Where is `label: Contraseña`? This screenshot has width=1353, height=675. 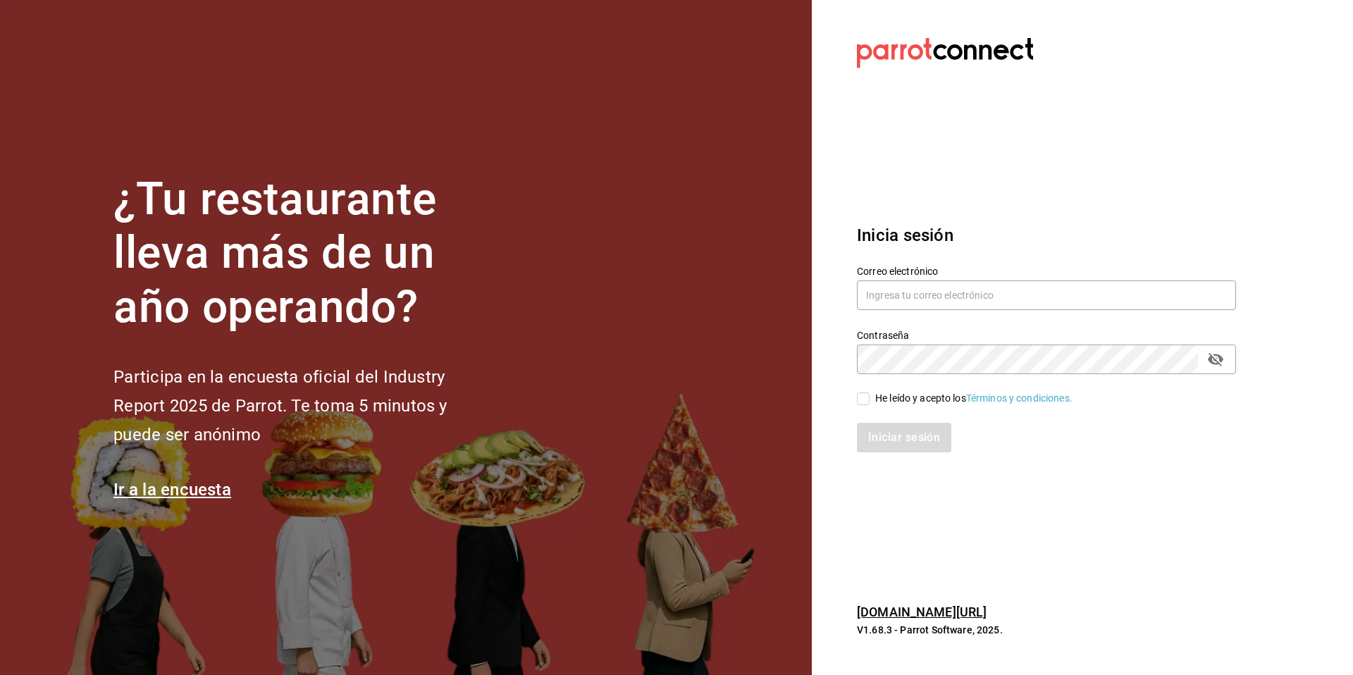 label: Contraseña is located at coordinates (1046, 335).